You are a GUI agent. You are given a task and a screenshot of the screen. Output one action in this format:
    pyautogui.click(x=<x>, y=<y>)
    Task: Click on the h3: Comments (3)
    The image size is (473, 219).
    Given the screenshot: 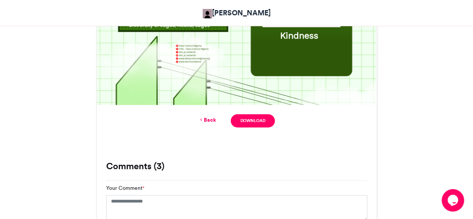 What is the action you would take?
    pyautogui.click(x=237, y=166)
    